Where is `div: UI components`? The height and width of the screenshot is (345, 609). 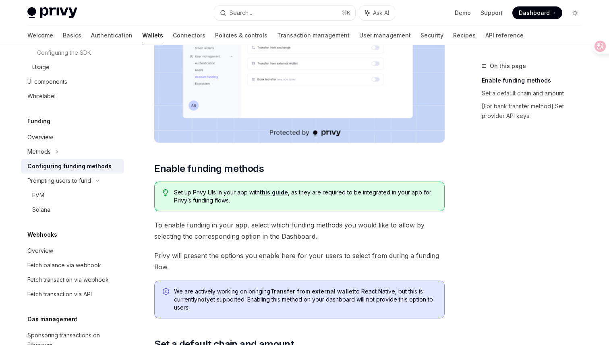 div: UI components is located at coordinates (47, 82).